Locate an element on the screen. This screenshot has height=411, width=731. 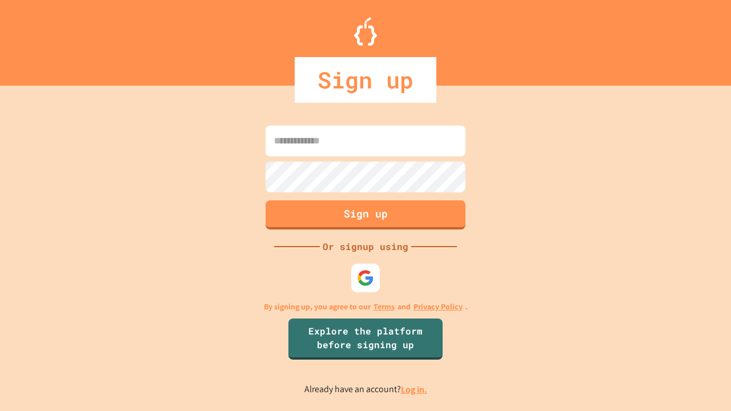
a: Privacy Policy is located at coordinates (438, 307).